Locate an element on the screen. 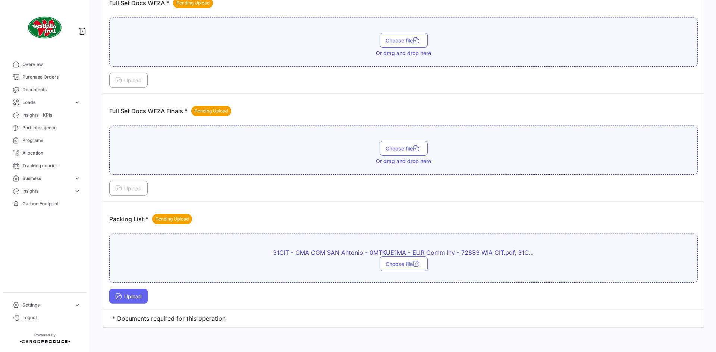 Image resolution: width=716 pixels, height=352 pixels. span: Allocation is located at coordinates (51, 153).